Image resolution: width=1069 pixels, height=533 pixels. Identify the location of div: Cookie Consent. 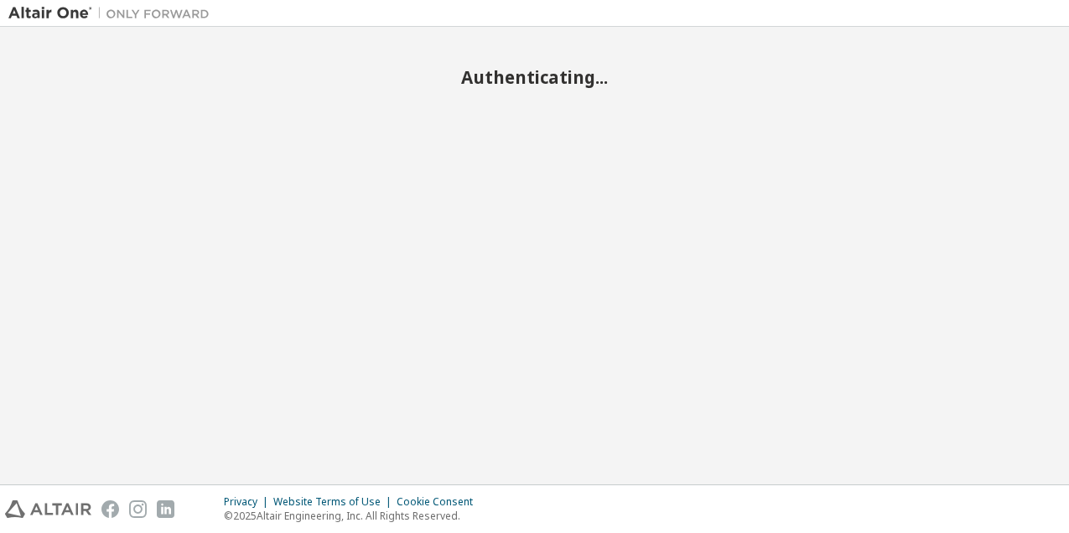
(439, 502).